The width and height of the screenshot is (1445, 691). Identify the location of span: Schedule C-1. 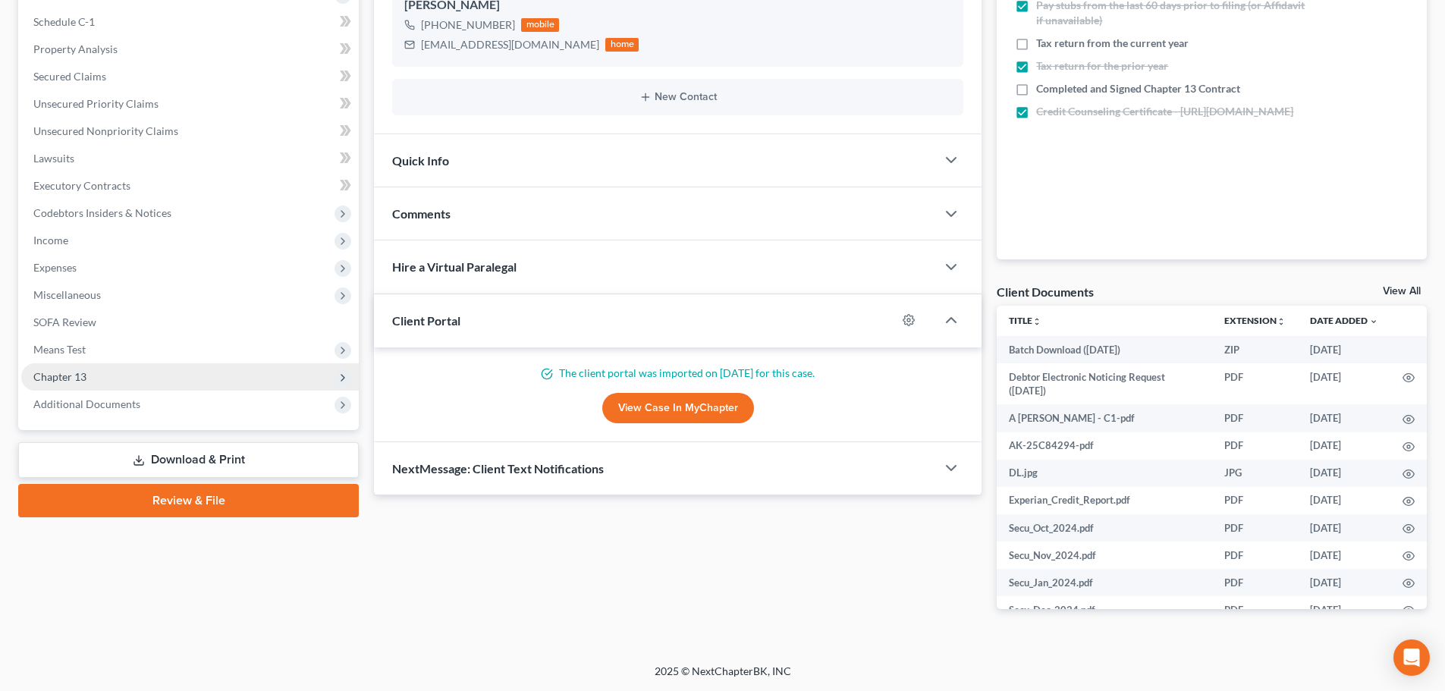
(64, 21).